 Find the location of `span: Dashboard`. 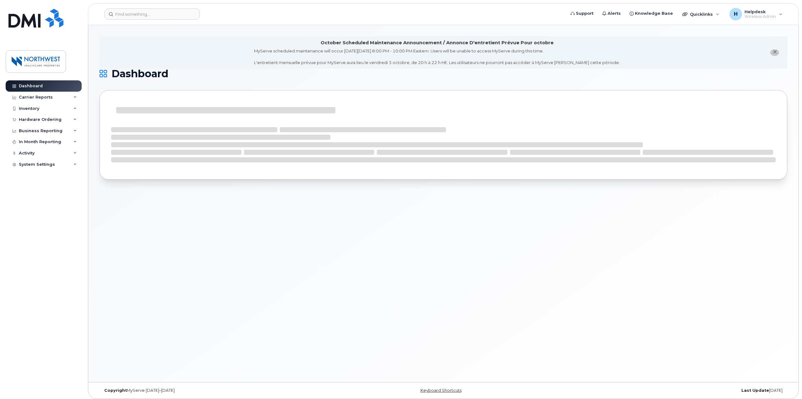

span: Dashboard is located at coordinates (140, 74).